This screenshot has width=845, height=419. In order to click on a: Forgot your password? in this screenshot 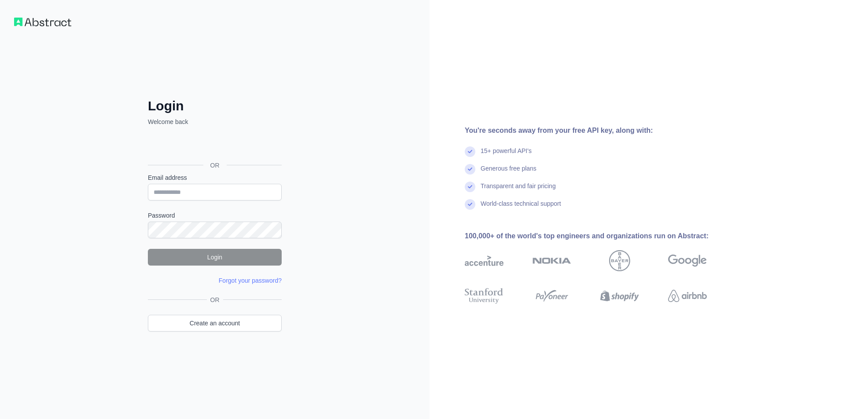, I will do `click(250, 281)`.